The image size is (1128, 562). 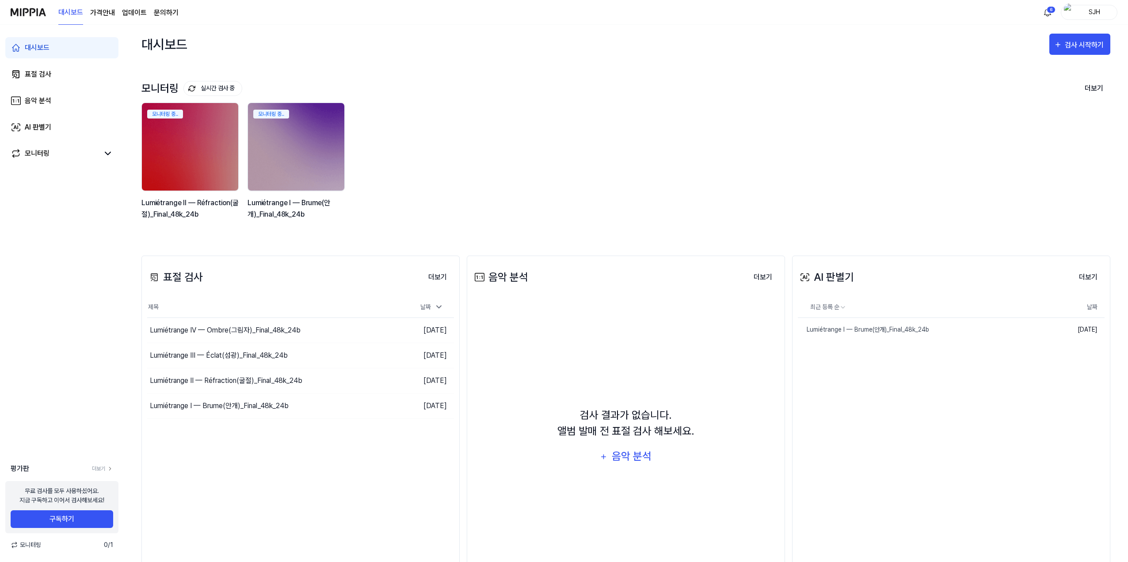 What do you see at coordinates (62, 496) in the screenshot?
I see `div: 무료 검사를 모두 사용하셨어요. 지금 구독하고 이어서 검사해보세요!` at bounding box center [62, 496].